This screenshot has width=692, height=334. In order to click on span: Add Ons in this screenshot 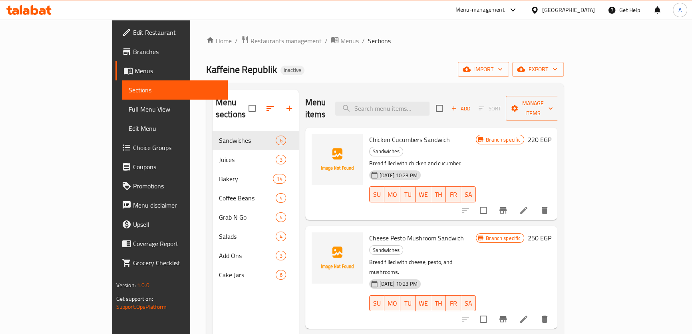, I will do `click(247, 255)`.